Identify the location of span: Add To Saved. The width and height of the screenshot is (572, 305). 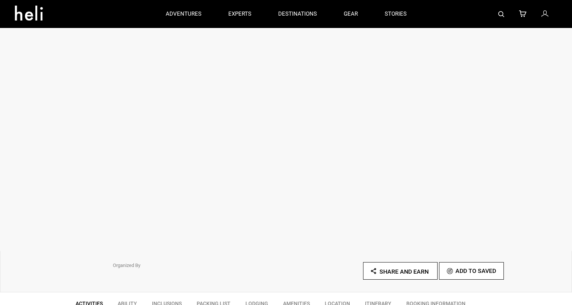
(476, 270).